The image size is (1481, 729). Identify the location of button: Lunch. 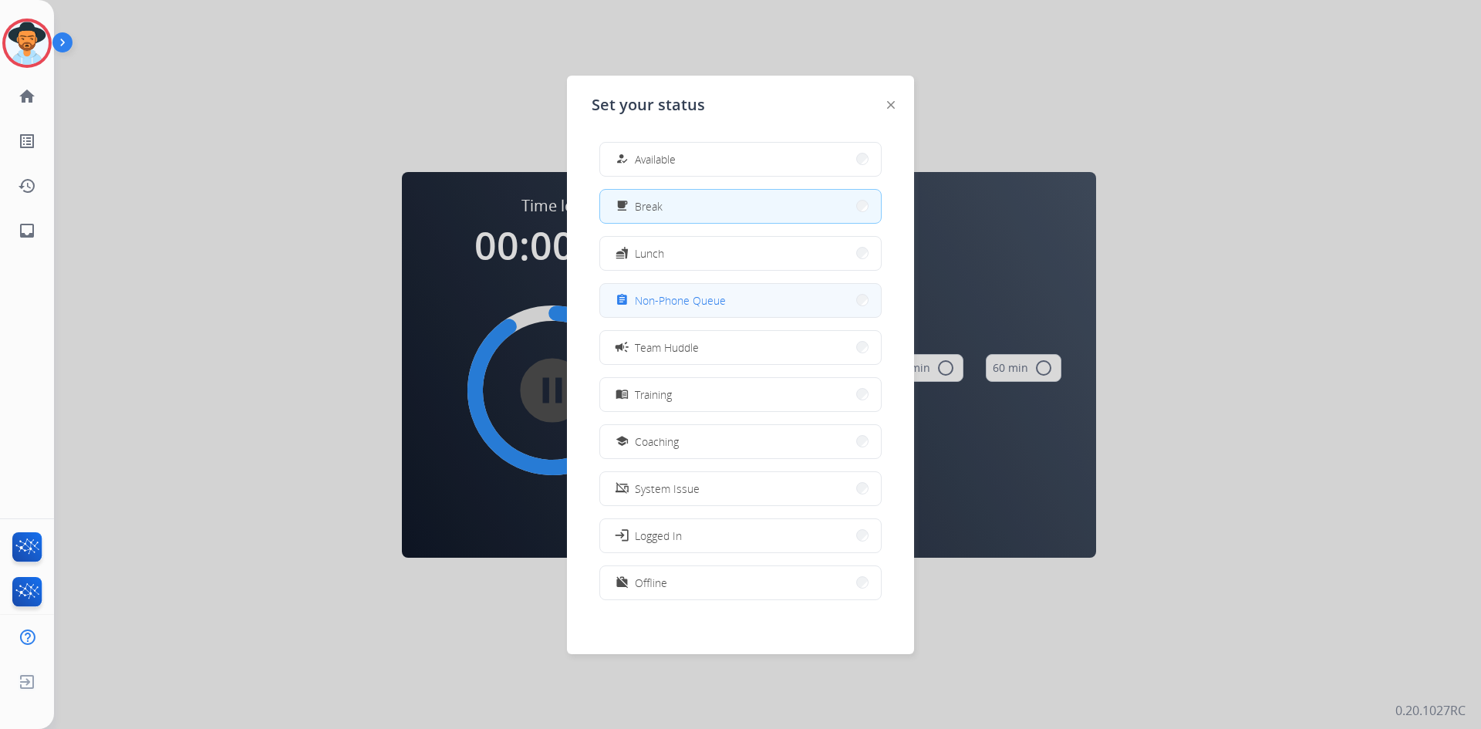
(740, 253).